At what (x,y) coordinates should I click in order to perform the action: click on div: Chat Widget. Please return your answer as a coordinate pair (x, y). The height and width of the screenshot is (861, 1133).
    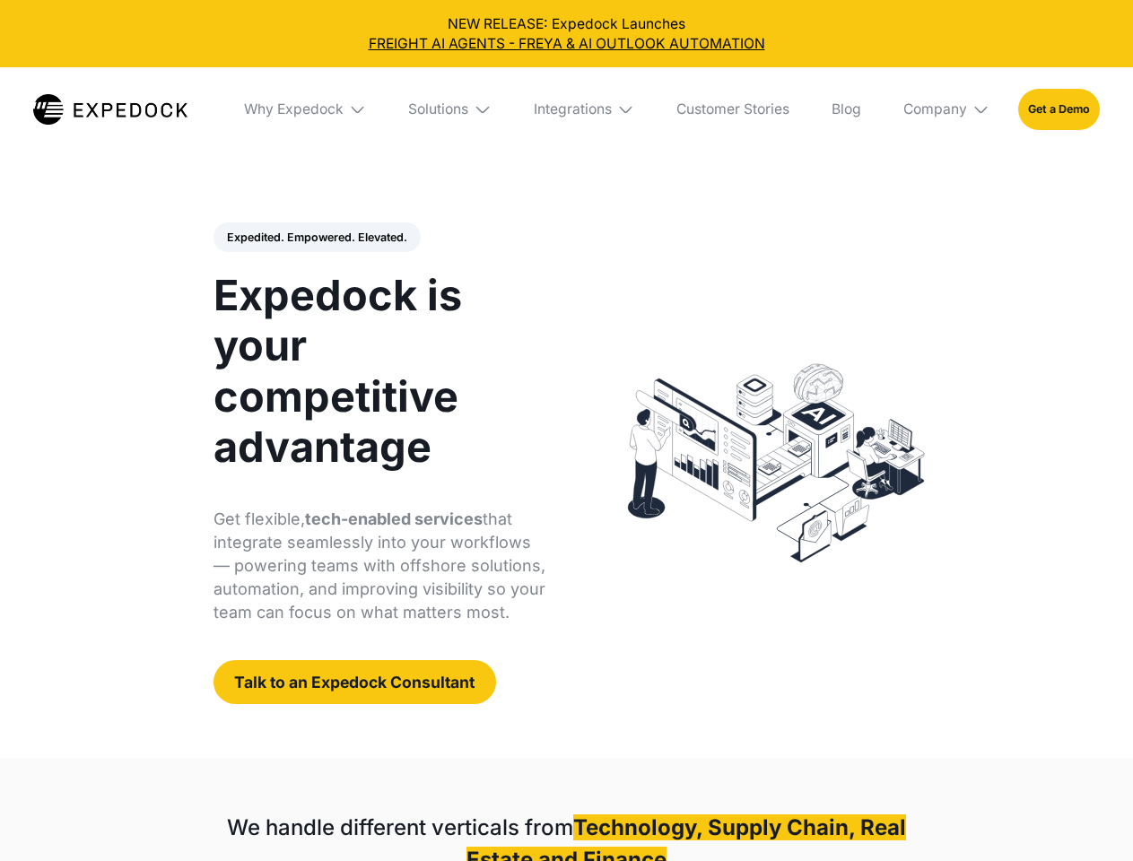
    Looking at the image, I should click on (1088, 818).